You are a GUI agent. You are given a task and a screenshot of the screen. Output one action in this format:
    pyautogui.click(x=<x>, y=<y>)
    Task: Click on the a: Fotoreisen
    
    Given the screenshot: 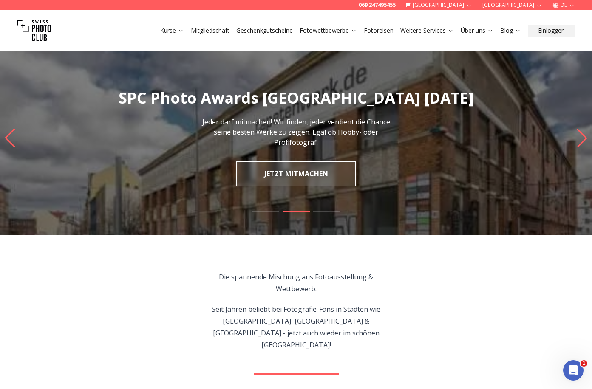 What is the action you would take?
    pyautogui.click(x=379, y=31)
    